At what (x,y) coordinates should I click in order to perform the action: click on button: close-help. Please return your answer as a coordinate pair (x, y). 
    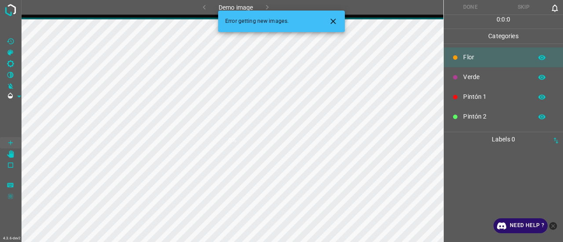
    Looking at the image, I should click on (552, 226).